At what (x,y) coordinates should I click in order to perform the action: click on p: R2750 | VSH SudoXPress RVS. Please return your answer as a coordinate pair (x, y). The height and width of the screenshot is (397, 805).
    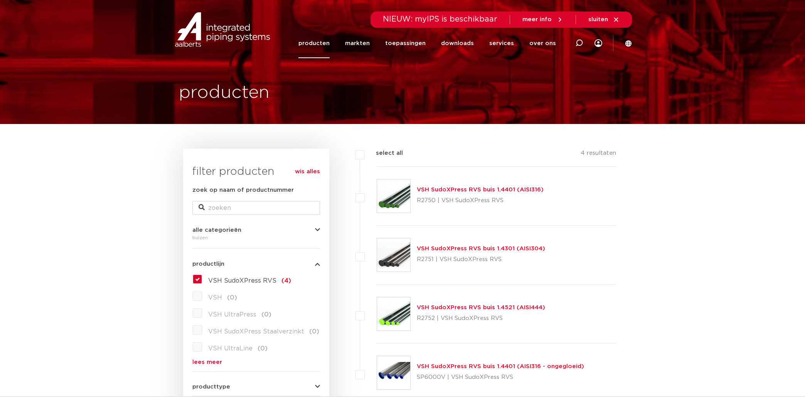
    Looking at the image, I should click on (480, 201).